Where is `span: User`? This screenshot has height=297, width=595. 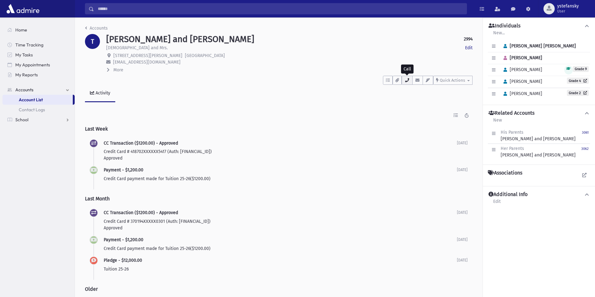
span: User is located at coordinates (567, 11).